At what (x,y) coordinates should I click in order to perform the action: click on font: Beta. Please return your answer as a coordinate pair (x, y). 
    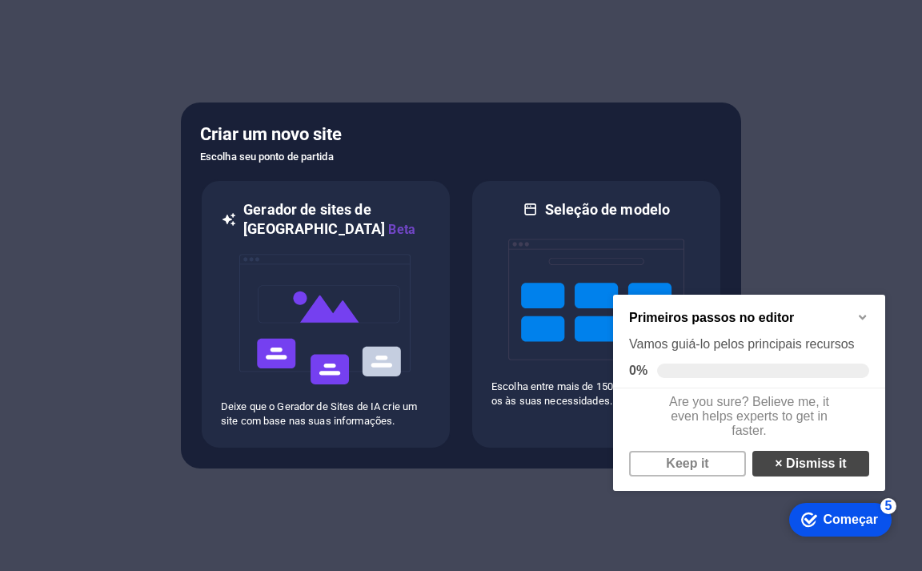
    Looking at the image, I should click on (402, 229).